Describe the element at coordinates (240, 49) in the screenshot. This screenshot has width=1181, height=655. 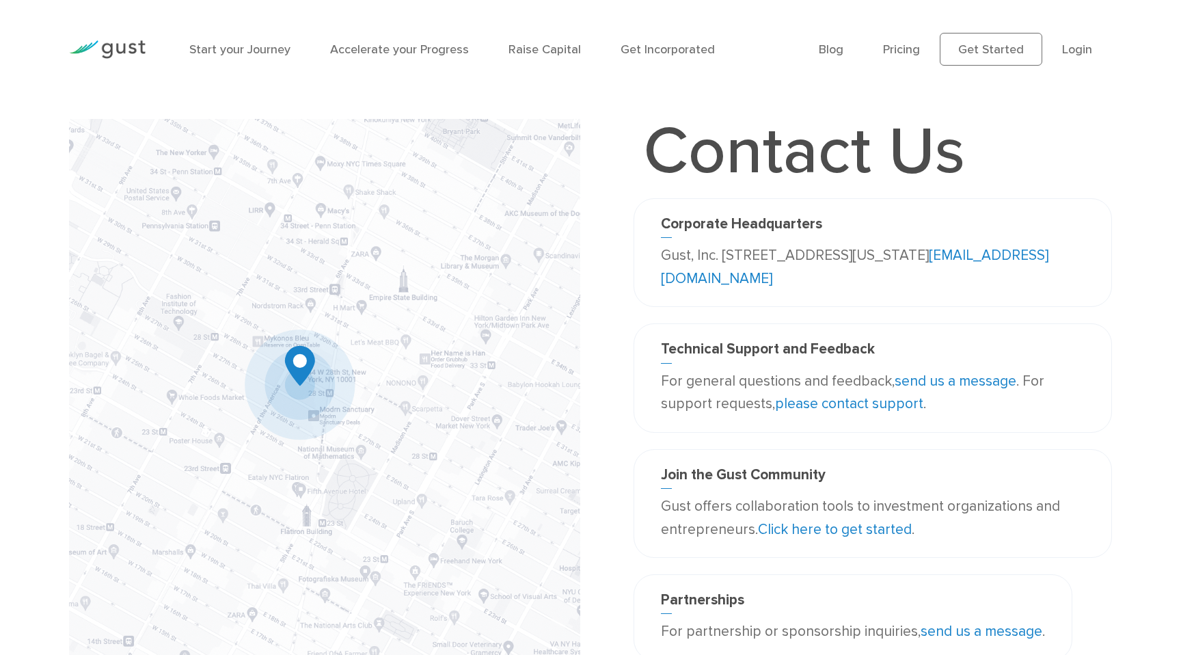
I see `a: Start your Journey` at that location.